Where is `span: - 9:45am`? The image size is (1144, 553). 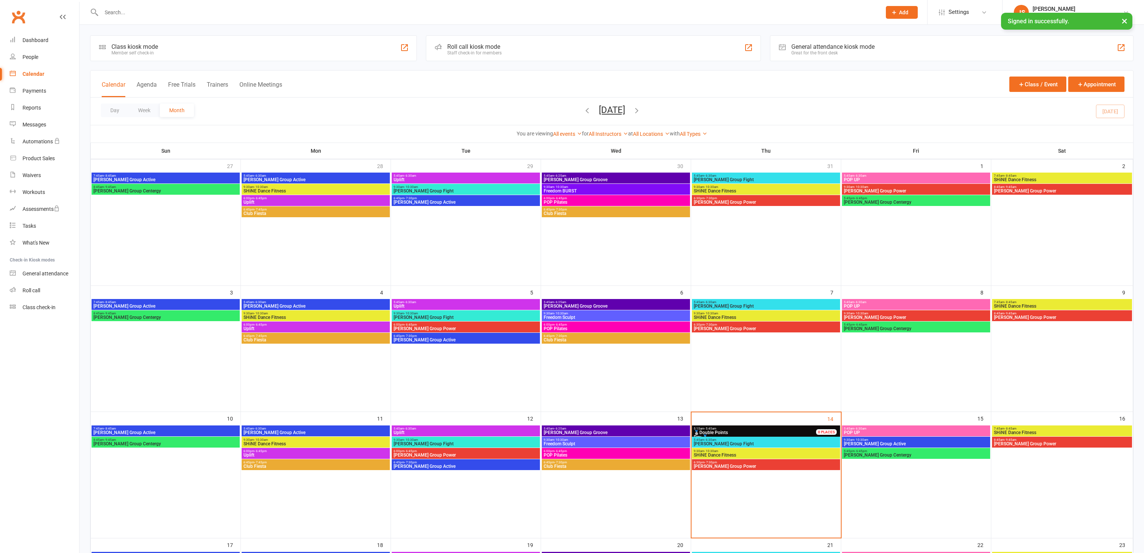
span: - 9:45am is located at coordinates (110, 187).